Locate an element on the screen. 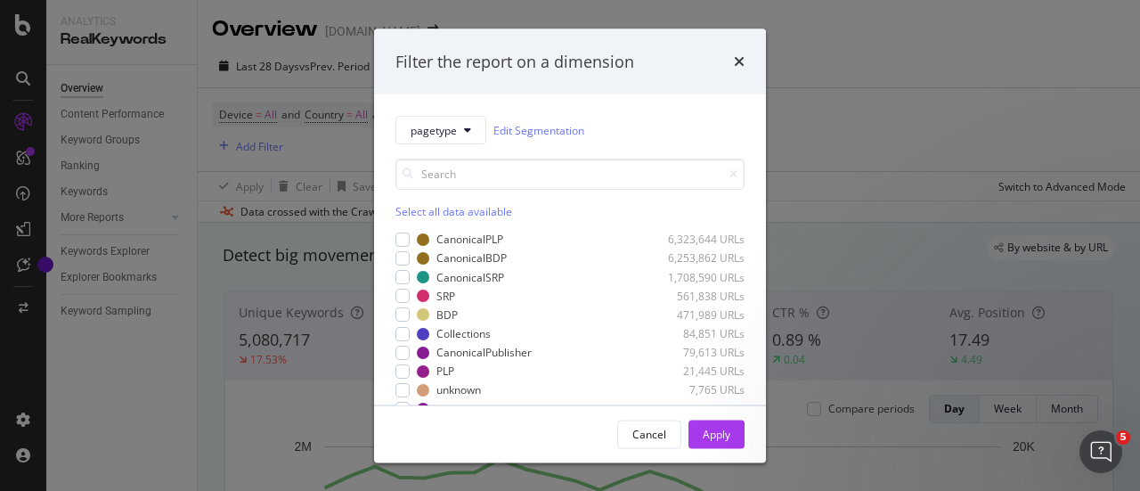  div: 471,989 URLs is located at coordinates (701, 313).